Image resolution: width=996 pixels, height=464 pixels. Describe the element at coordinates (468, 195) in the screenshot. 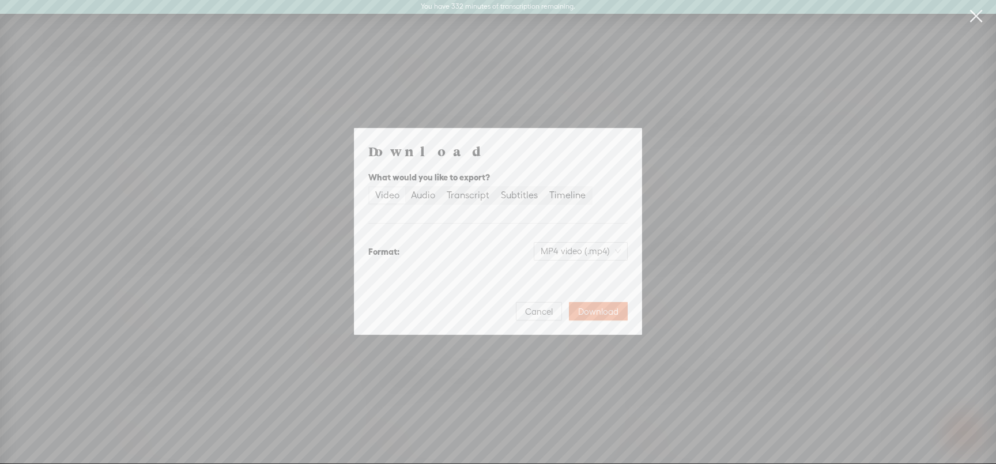

I see `div: Transcript` at that location.